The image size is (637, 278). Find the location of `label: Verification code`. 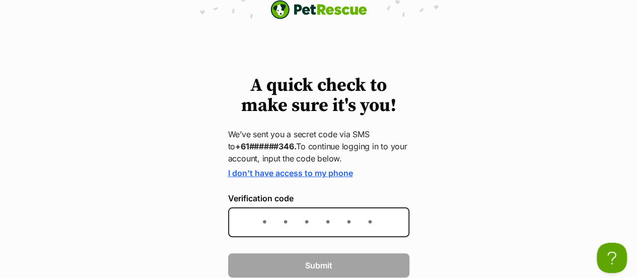

label: Verification code is located at coordinates (319, 198).